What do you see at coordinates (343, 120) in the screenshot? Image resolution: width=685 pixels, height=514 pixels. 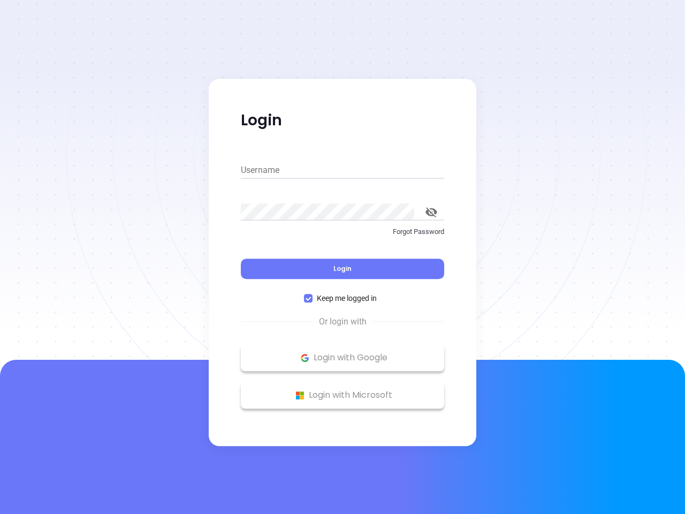 I see `p: Login` at bounding box center [343, 120].